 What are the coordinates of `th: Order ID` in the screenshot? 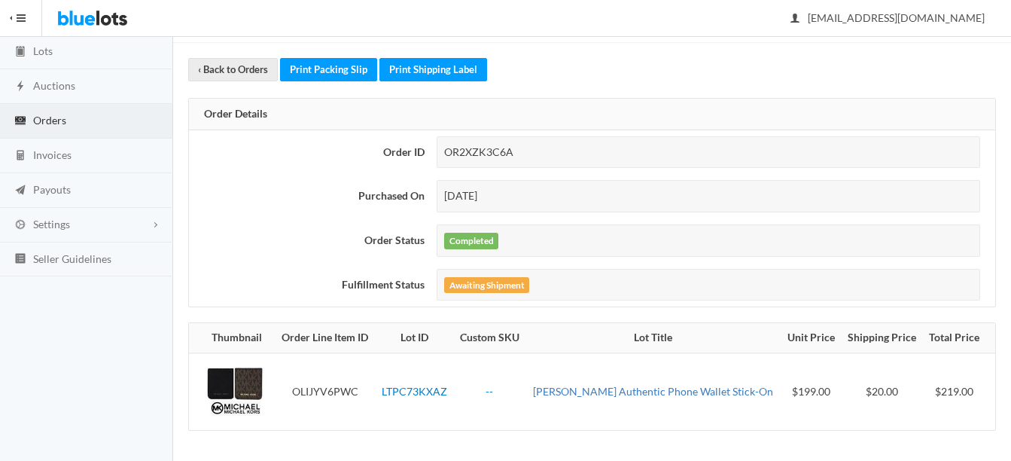 It's located at (309, 152).